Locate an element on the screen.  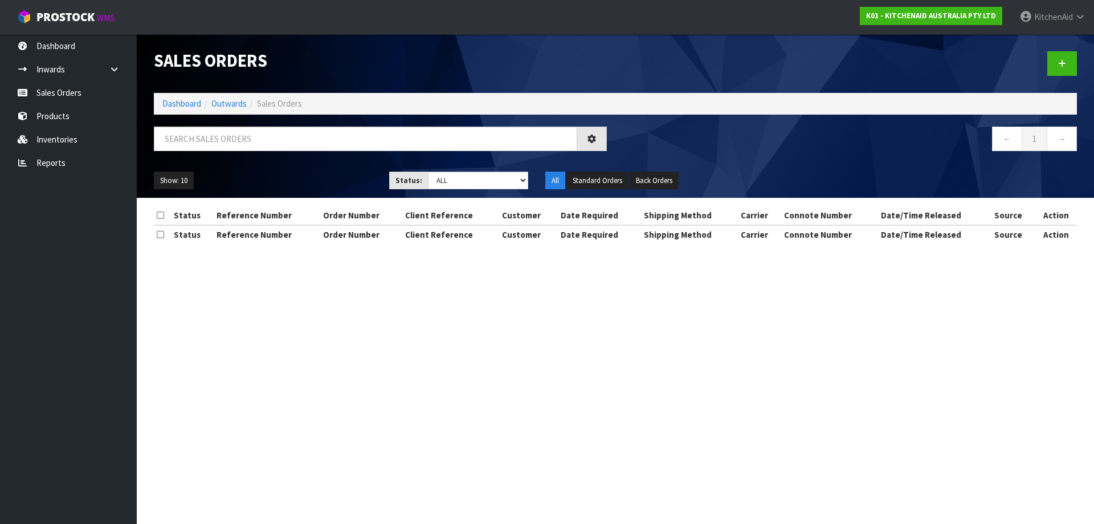
img: cube-alt.png is located at coordinates (24, 17).